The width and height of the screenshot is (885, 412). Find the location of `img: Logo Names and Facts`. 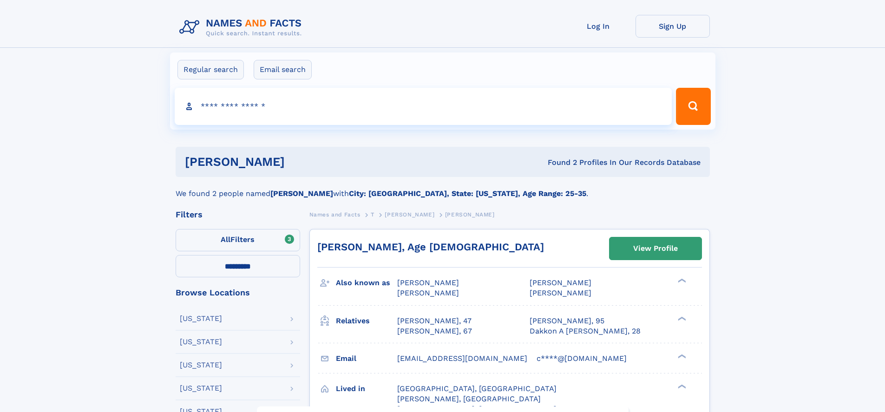

img: Logo Names and Facts is located at coordinates (242, 27).